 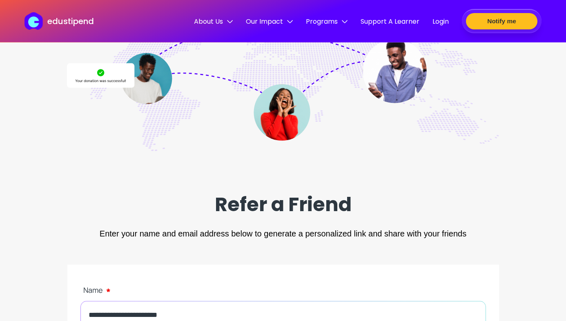 What do you see at coordinates (269, 21) in the screenshot?
I see `span: Our Impact` at bounding box center [269, 21].